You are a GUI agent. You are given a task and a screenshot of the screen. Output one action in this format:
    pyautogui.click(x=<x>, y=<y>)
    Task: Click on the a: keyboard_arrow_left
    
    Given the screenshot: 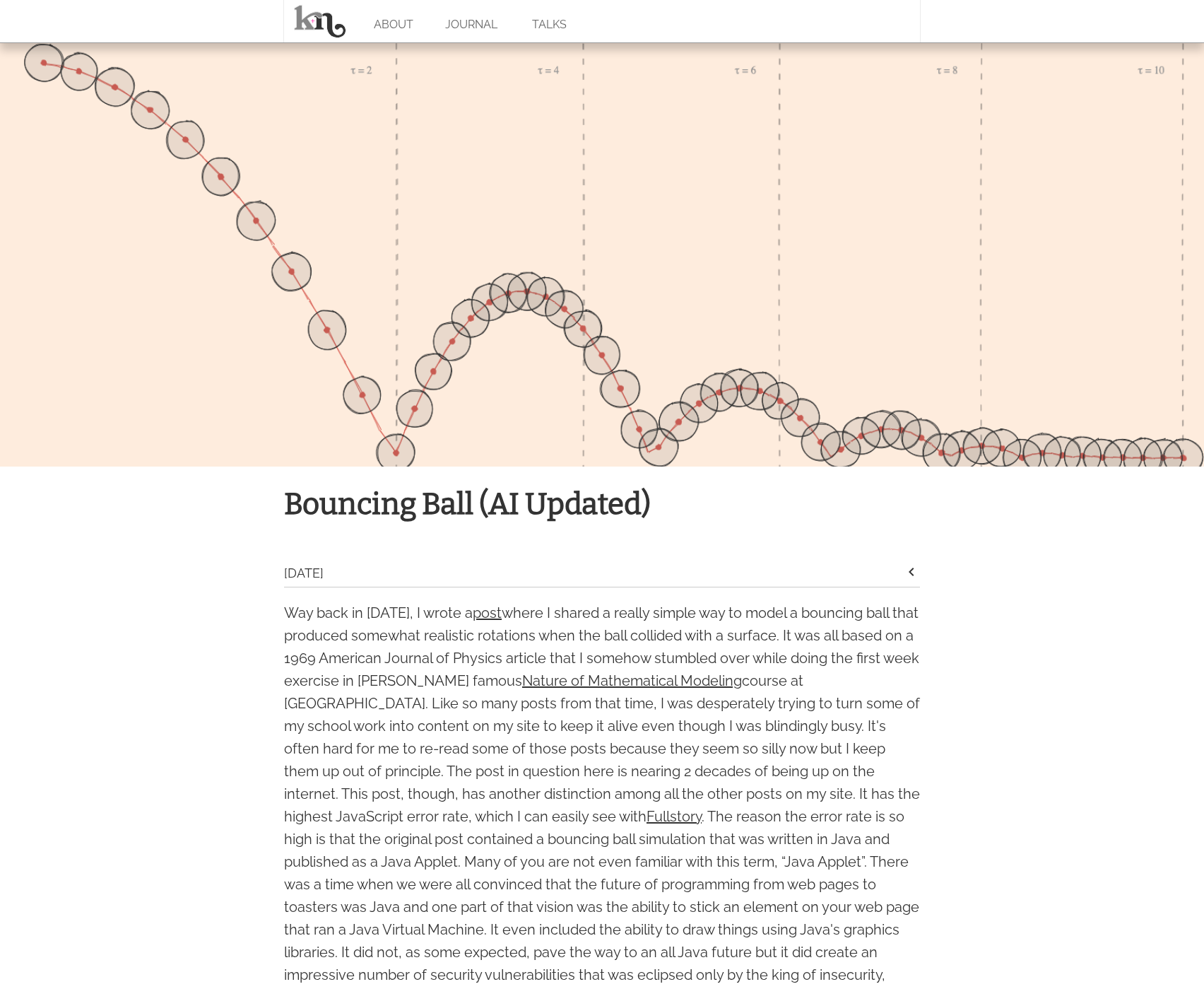 What is the action you would take?
    pyautogui.click(x=911, y=576)
    